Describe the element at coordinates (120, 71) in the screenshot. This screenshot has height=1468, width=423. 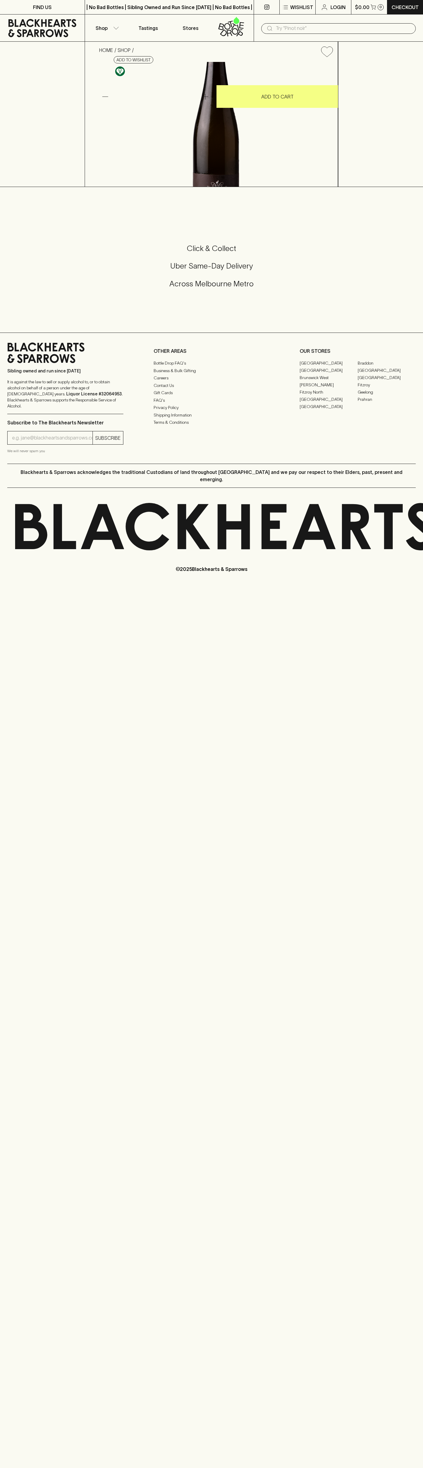
I see `img: Vegan` at that location.